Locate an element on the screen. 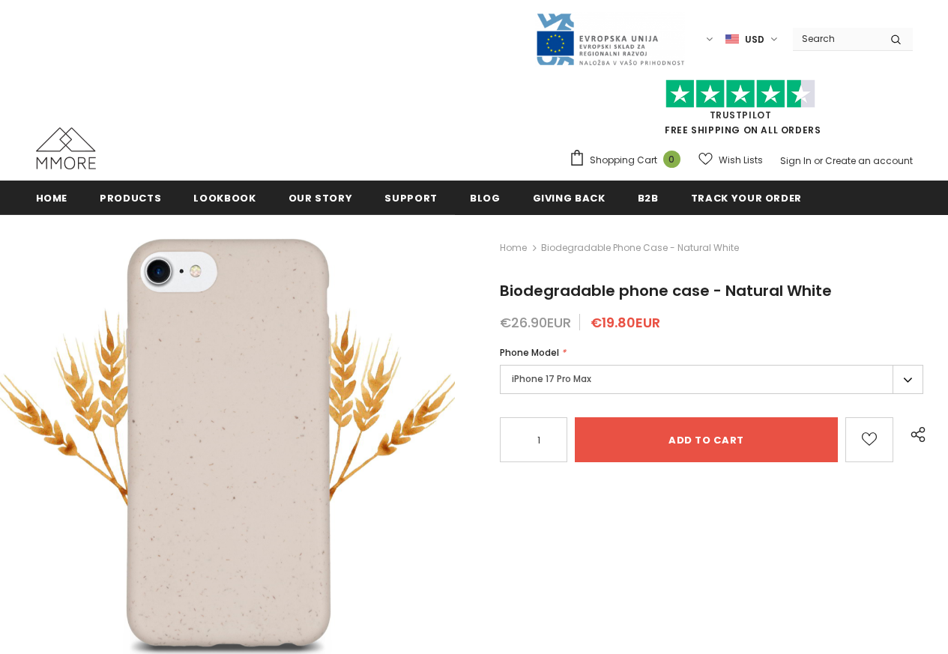  span: FREE SHIPPING ON ALL ORDERS is located at coordinates (740, 111).